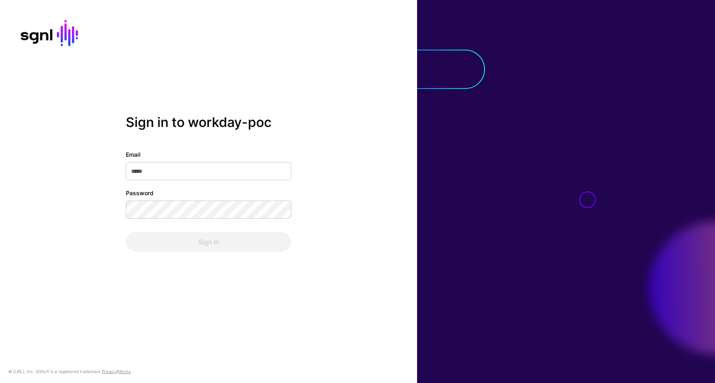 The height and width of the screenshot is (383, 715). I want to click on label: Password, so click(140, 193).